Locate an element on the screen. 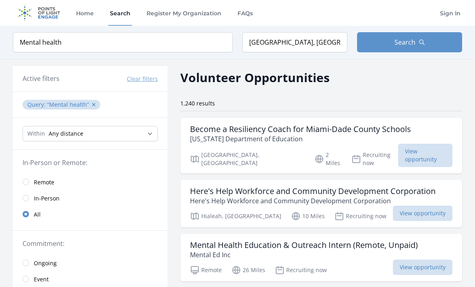 The height and width of the screenshot is (287, 475). input: Location is located at coordinates (295, 42).